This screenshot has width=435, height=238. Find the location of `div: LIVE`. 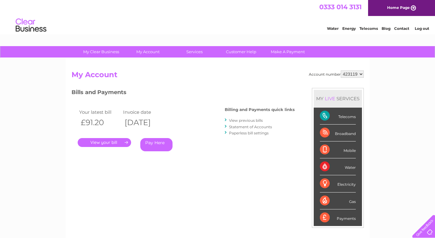

div: LIVE is located at coordinates (330, 98).